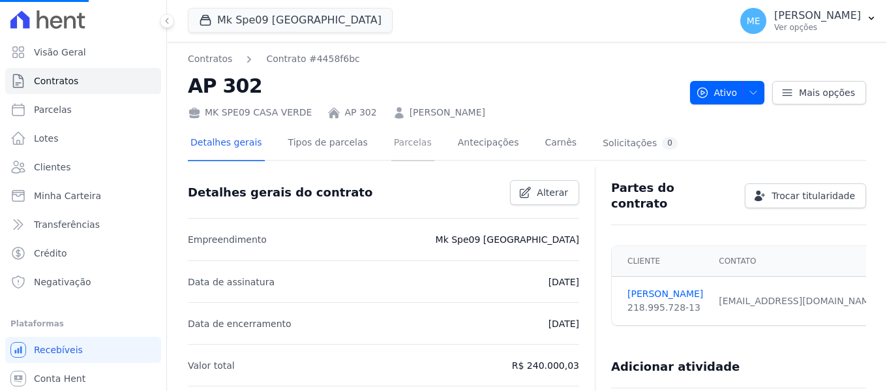  What do you see at coordinates (806, 196) in the screenshot?
I see `a: Trocar titularidade` at bounding box center [806, 196].